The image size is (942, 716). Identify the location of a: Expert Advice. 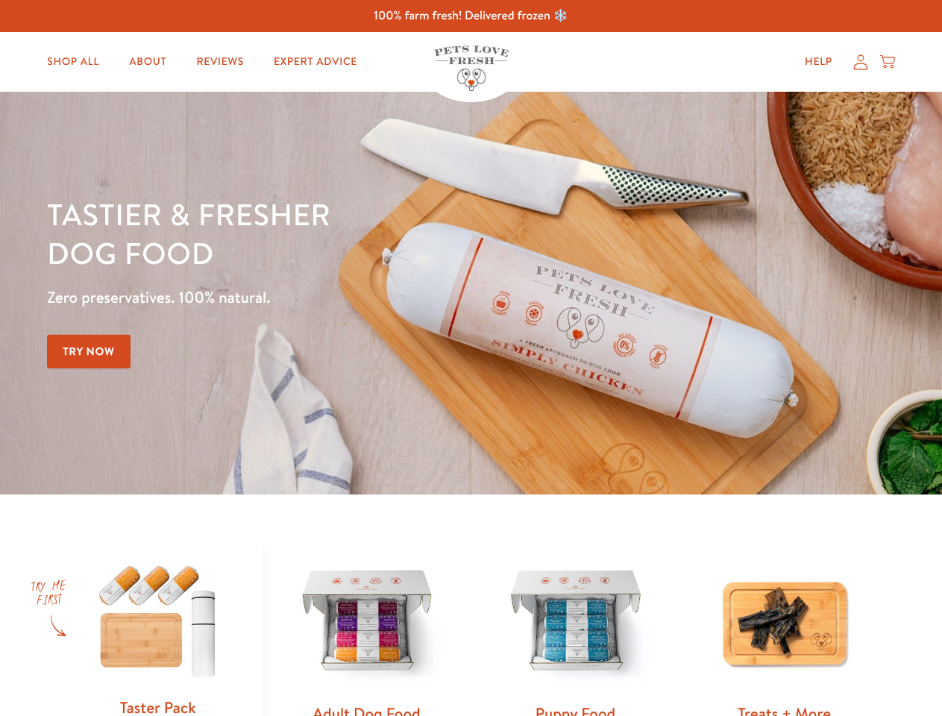
(315, 62).